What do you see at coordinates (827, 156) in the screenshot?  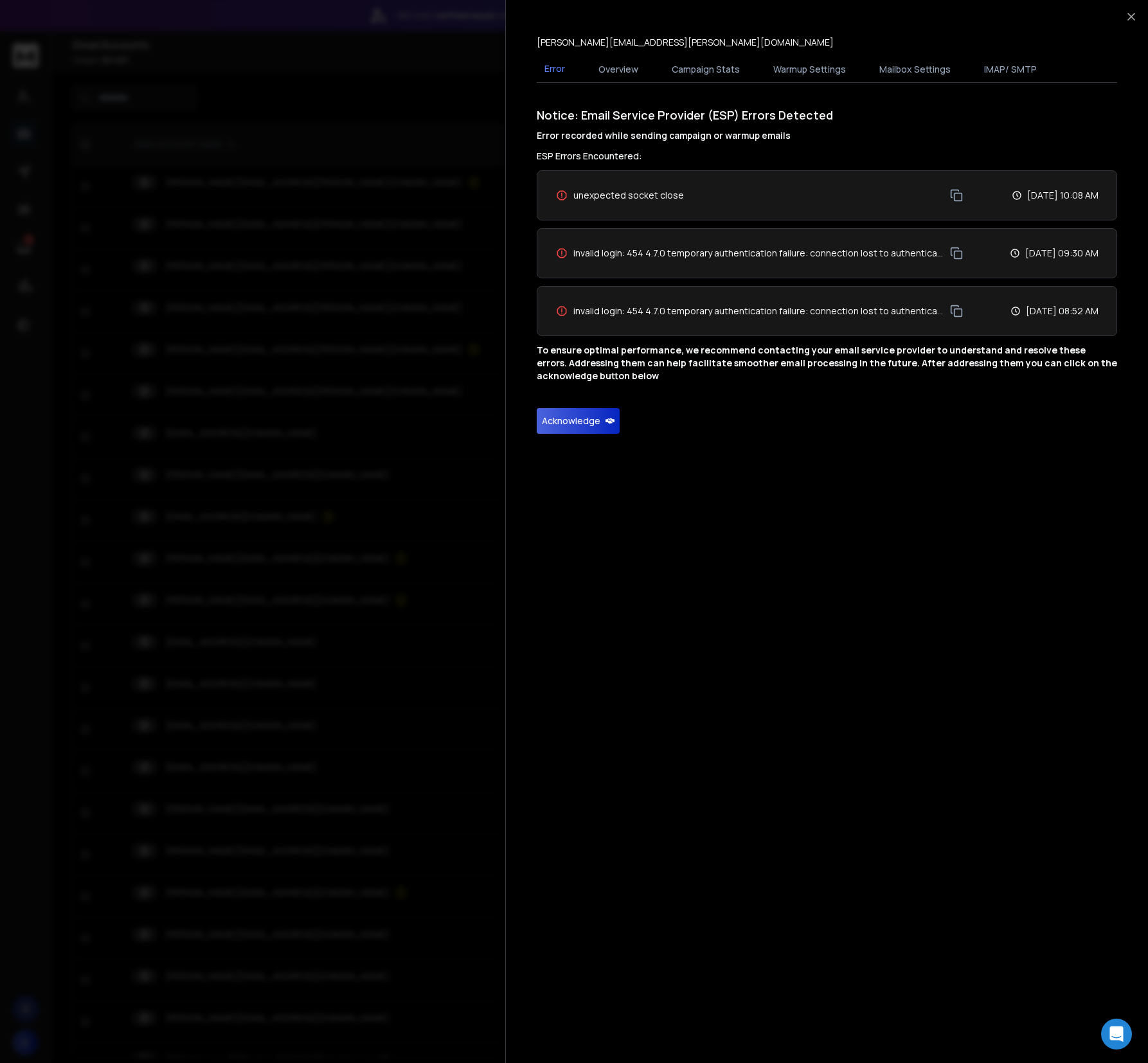 I see `h3: ESP Errors Encountered:` at bounding box center [827, 156].